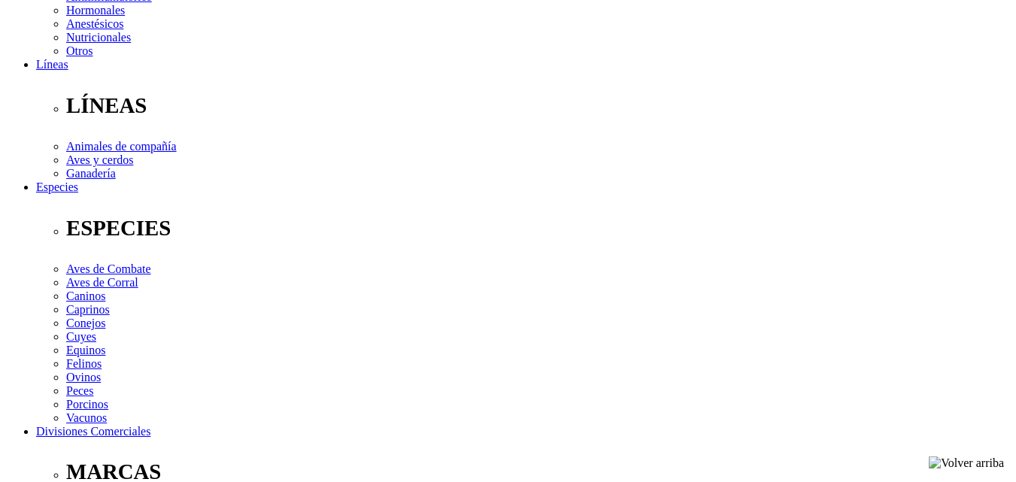 The image size is (1016, 482). Describe the element at coordinates (91, 173) in the screenshot. I see `a: Ganadería` at that location.